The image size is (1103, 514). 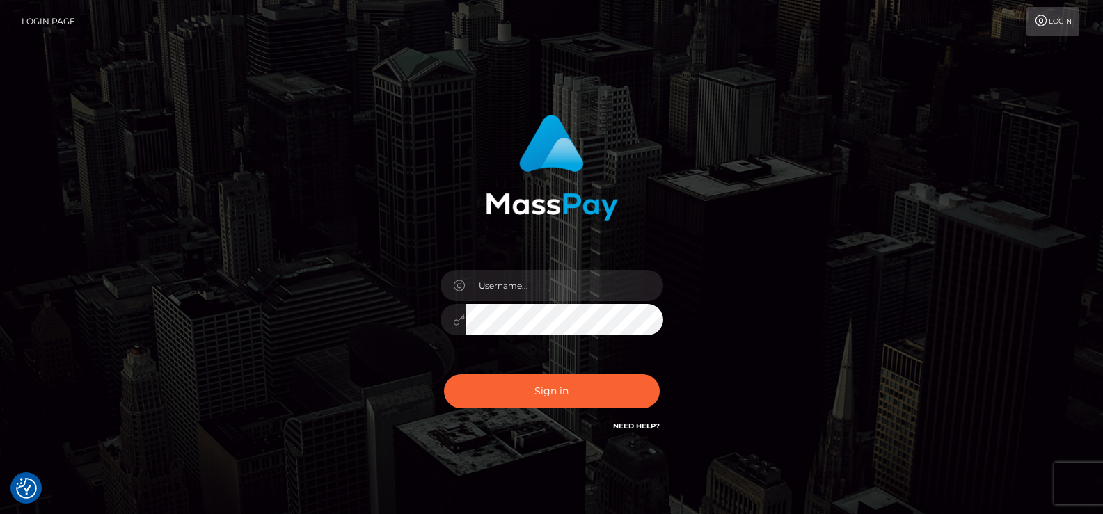 What do you see at coordinates (565, 285) in the screenshot?
I see `input: Username...` at bounding box center [565, 285].